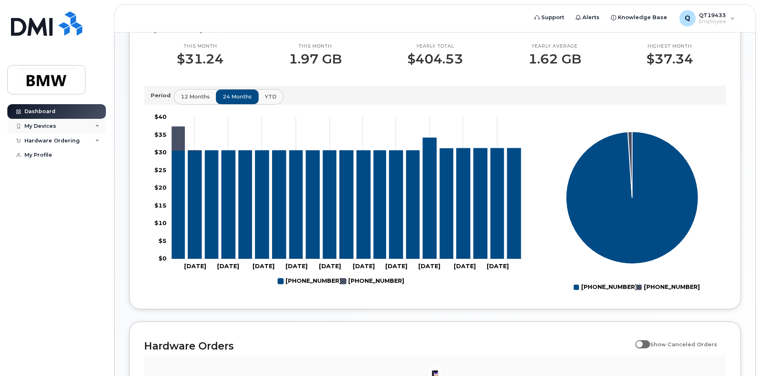  Describe the element at coordinates (161, 134) in the screenshot. I see `tspan: $35` at that location.